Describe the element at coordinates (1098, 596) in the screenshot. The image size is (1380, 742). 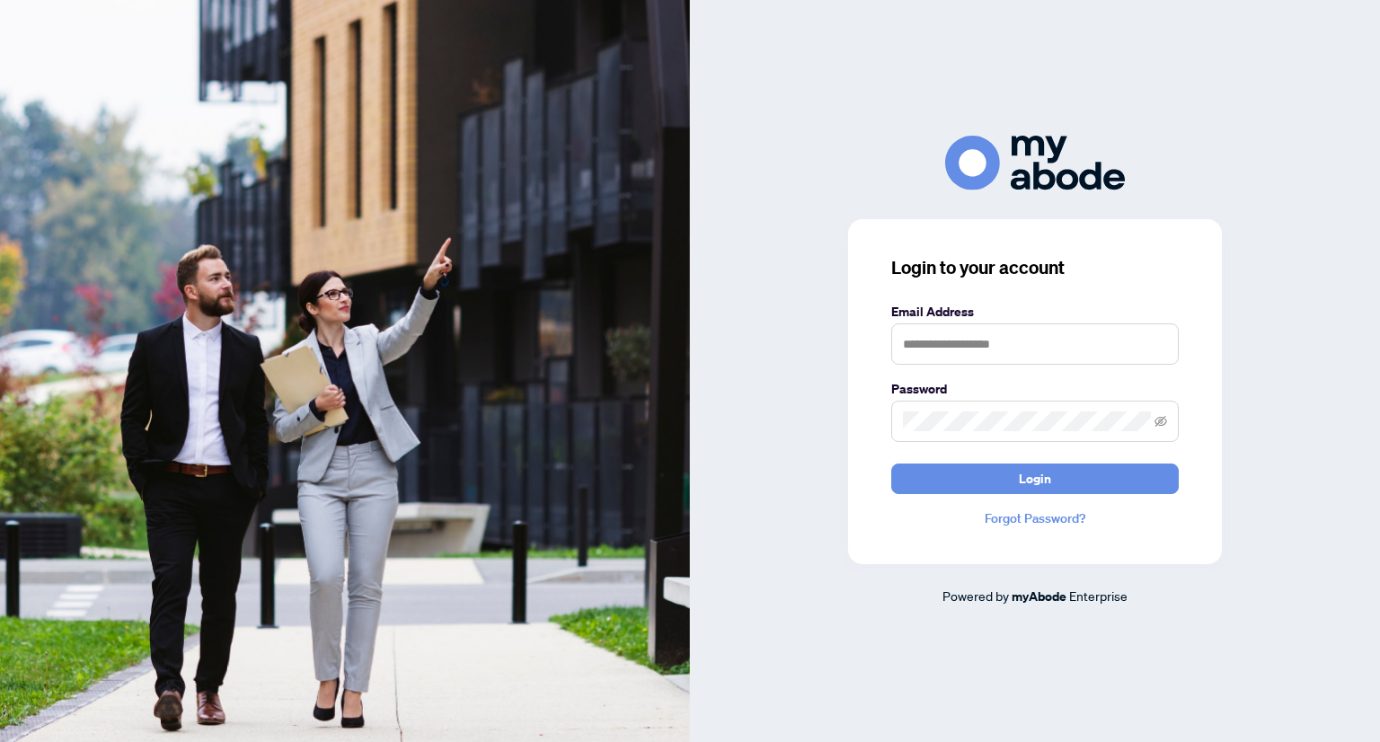
I see `span: Enterprise` at that location.